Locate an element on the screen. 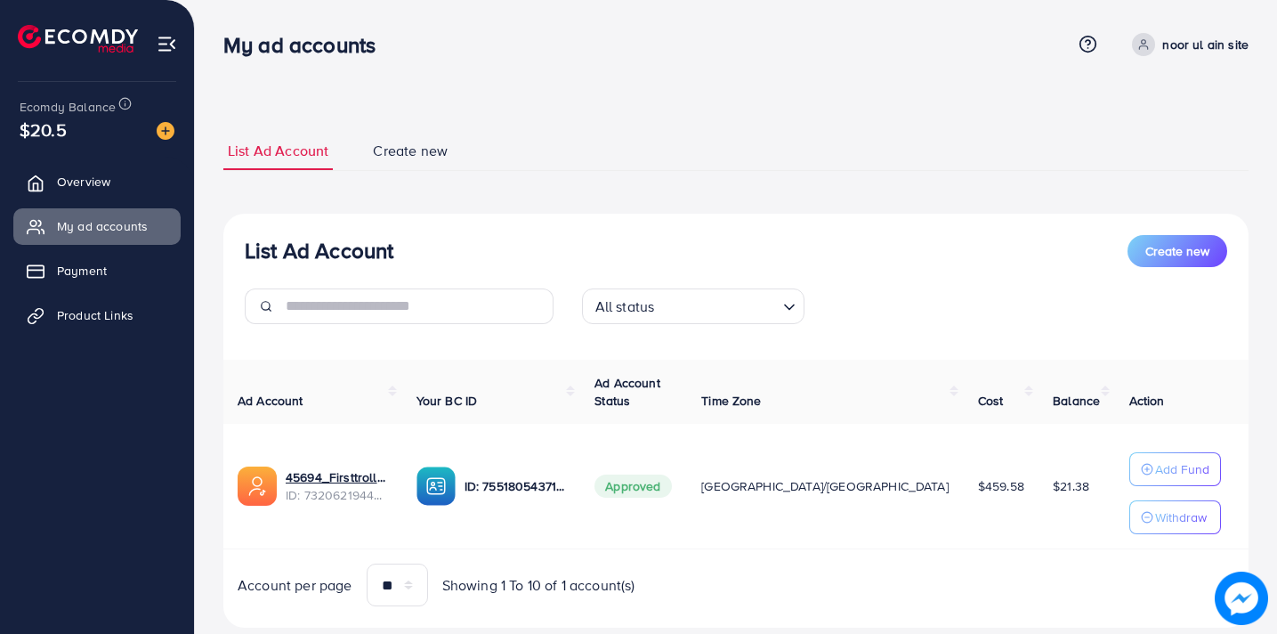  a: 45694_Firsttrolly_1704465137831 is located at coordinates (336, 477).